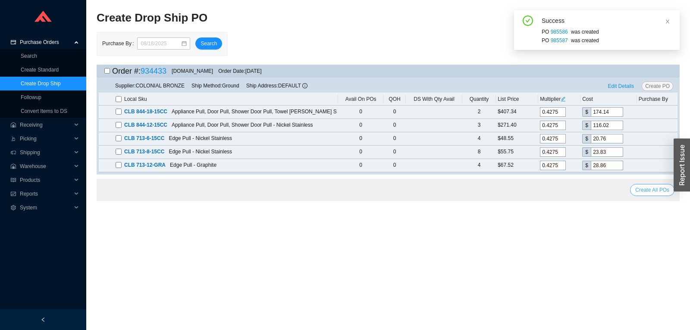  I want to click on span: Appliance Pull, Door Pull, Shower Door Pull - Nickel Stainless, so click(242, 125).